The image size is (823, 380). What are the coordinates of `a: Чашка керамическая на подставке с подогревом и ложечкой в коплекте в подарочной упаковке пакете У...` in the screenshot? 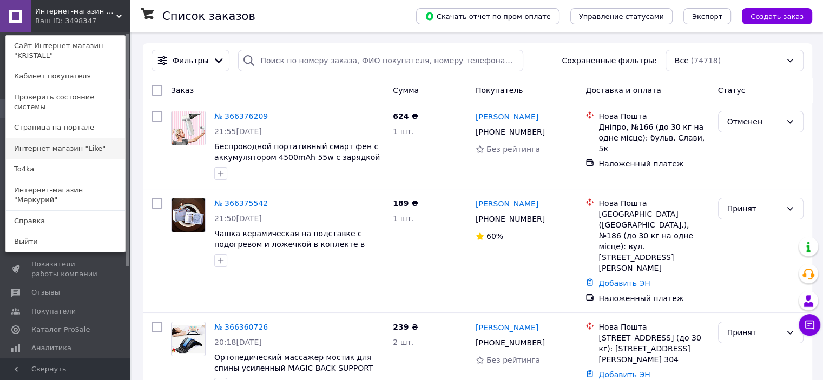 It's located at (292, 245).